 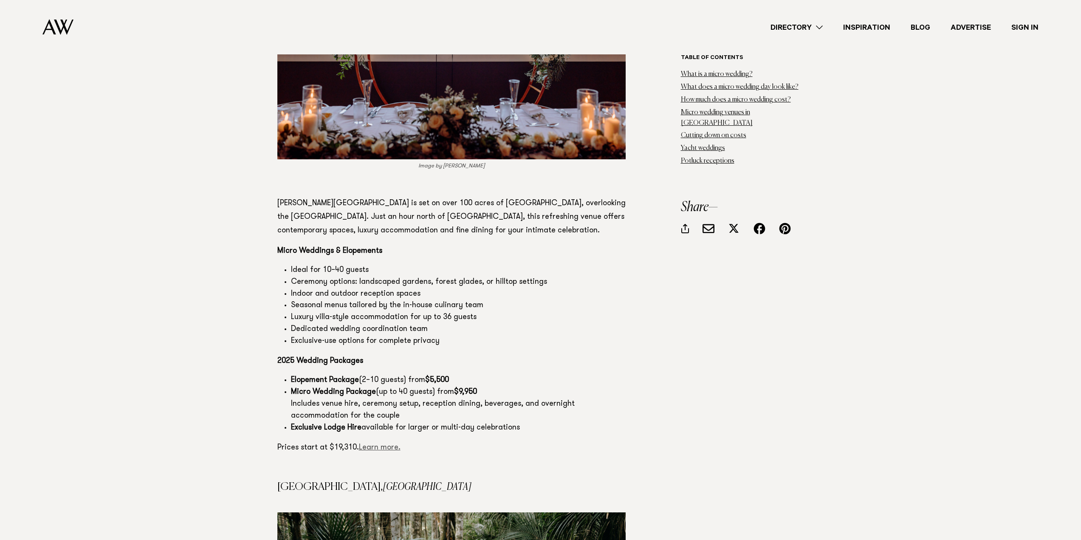 I want to click on li: available for larger or multi-day celebrations, so click(x=458, y=428).